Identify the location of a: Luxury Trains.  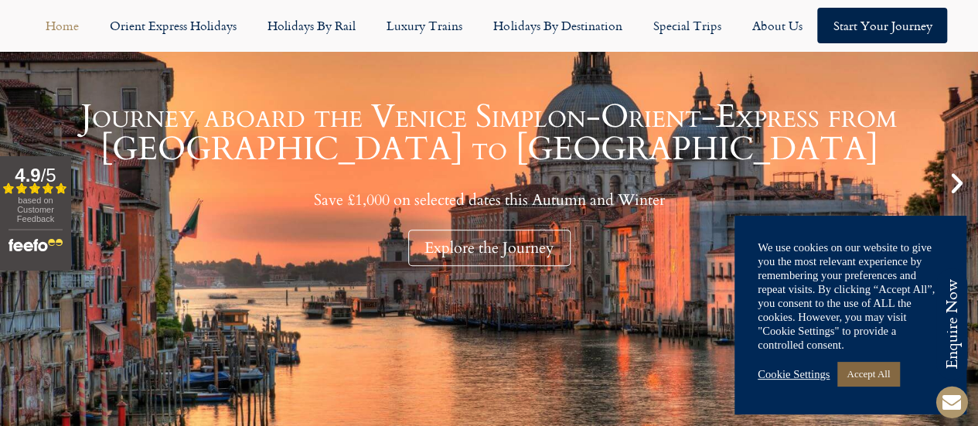
(425, 26).